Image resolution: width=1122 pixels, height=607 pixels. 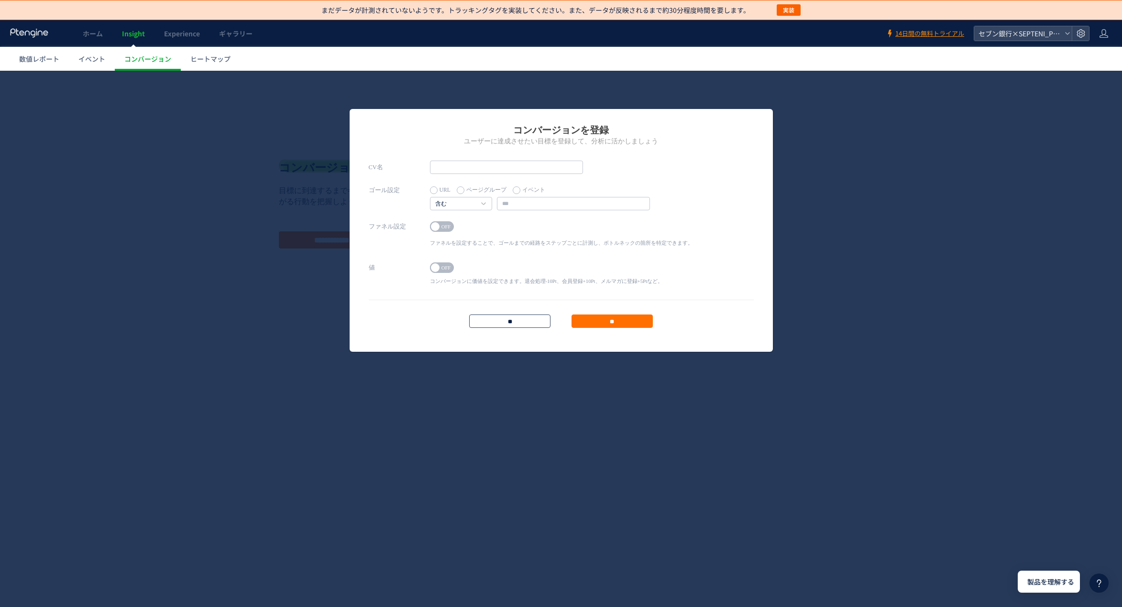 I want to click on span: ホーム, so click(x=93, y=33).